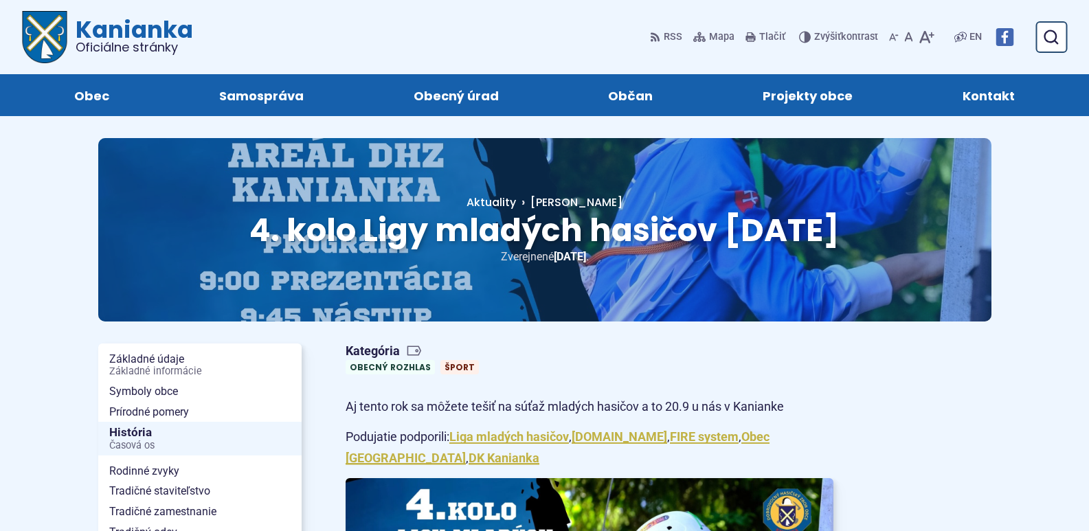 Image resolution: width=1089 pixels, height=531 pixels. What do you see at coordinates (989, 95) in the screenshot?
I see `a: Kontakt` at bounding box center [989, 95].